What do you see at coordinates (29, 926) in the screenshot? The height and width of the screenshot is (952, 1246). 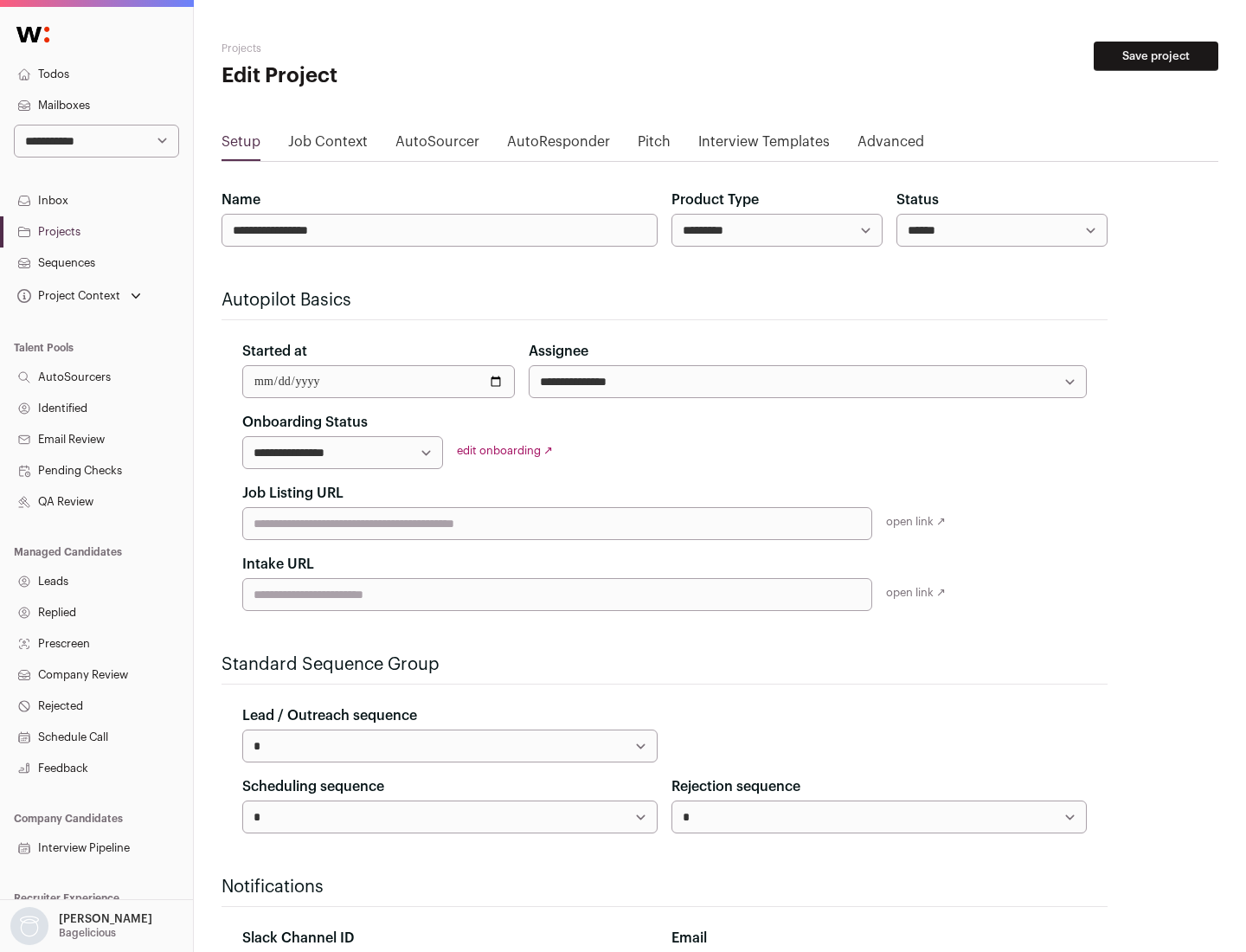 I see `img: nopic.png` at bounding box center [29, 926].